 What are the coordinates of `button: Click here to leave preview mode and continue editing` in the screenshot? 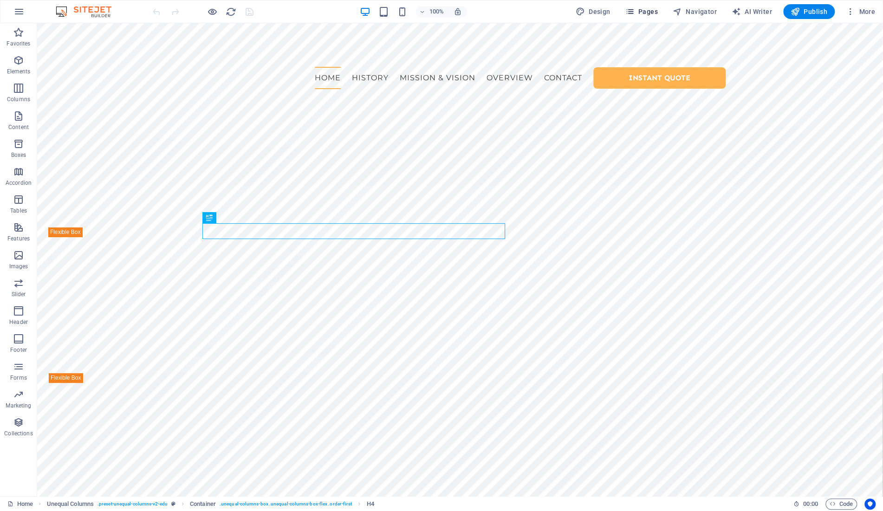 It's located at (212, 12).